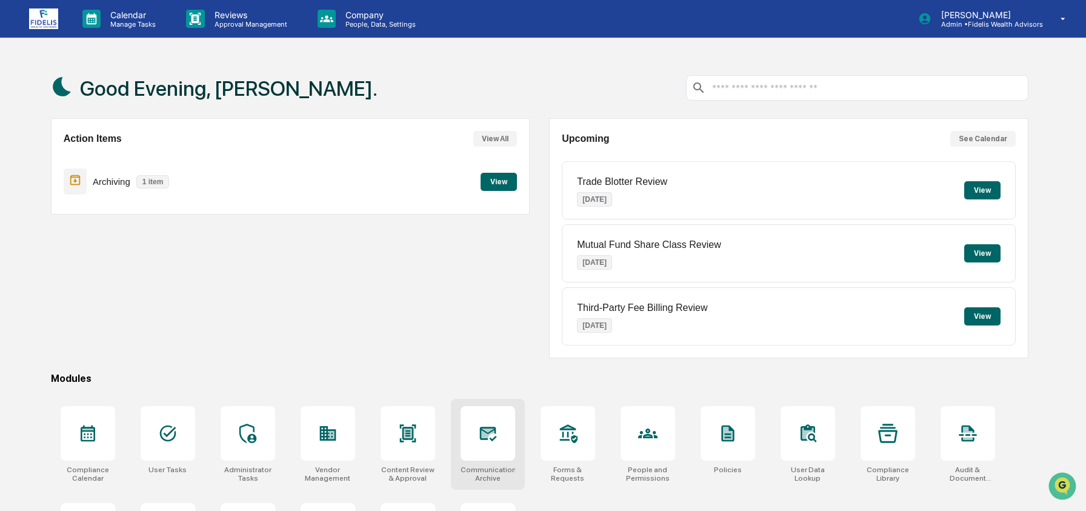 This screenshot has height=511, width=1086. What do you see at coordinates (249, 24) in the screenshot?
I see `p: Approval Management` at bounding box center [249, 24].